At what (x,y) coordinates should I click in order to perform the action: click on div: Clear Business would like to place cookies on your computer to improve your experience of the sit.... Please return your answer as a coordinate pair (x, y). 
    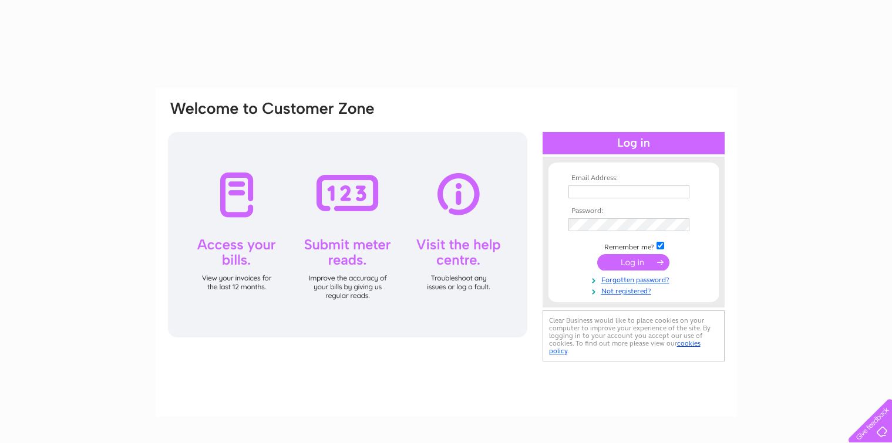
    Looking at the image, I should click on (634, 336).